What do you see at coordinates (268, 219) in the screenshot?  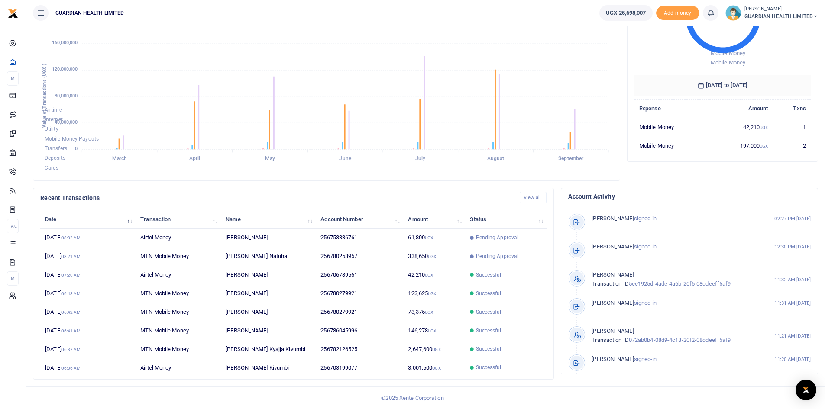 I see `th: Name: activate to sort column ascending` at bounding box center [268, 219].